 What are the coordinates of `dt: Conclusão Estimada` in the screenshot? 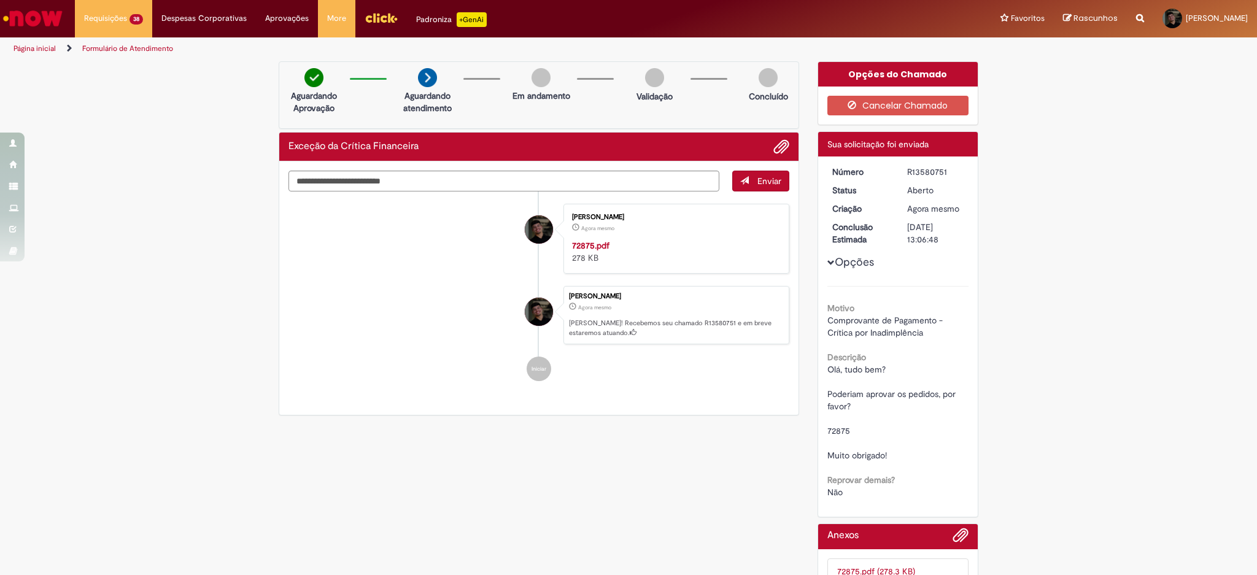 It's located at (860, 233).